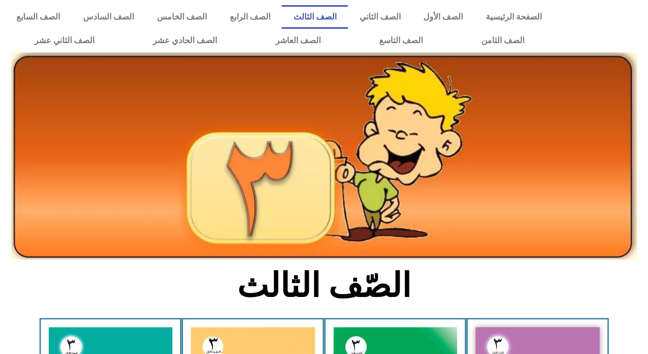  What do you see at coordinates (380, 17) in the screenshot?
I see `a: الصف الثاني` at bounding box center [380, 17].